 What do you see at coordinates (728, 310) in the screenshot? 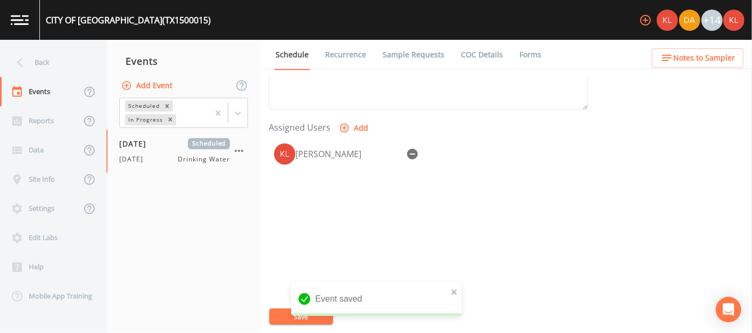
I see `div: Open Intercom Messenger` at bounding box center [728, 310].